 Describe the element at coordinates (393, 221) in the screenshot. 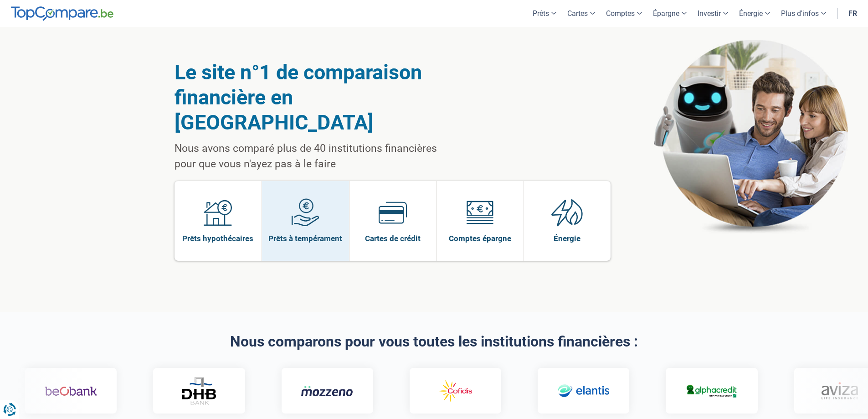

I see `a: Cartes de crédit Cartes de crédit` at that location.